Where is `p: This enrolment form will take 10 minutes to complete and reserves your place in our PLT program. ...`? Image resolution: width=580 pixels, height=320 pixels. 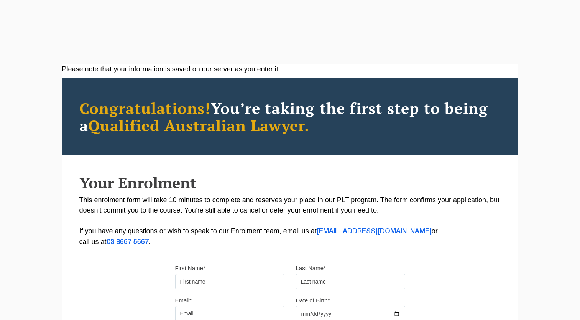
p: This enrolment form will take 10 minutes to complete and reserves your place in our PLT program. ... is located at coordinates (290, 221).